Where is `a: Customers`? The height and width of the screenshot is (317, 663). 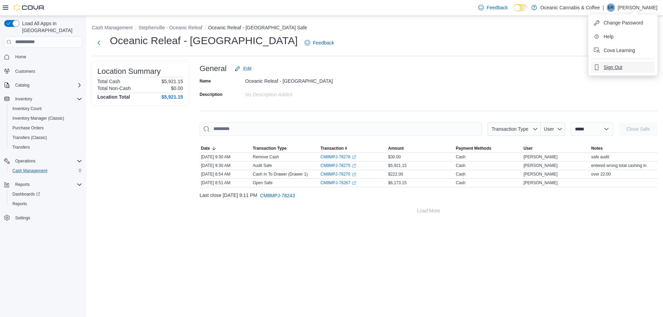 a: Customers is located at coordinates (25, 72).